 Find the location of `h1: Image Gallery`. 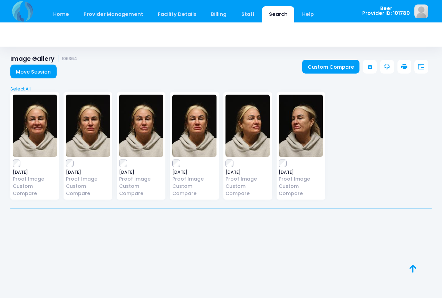

h1: Image Gallery is located at coordinates (43, 59).